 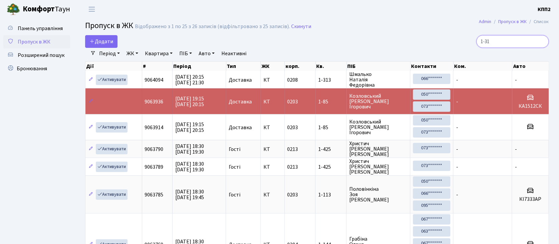 I want to click on a: ПІБ, so click(x=186, y=53).